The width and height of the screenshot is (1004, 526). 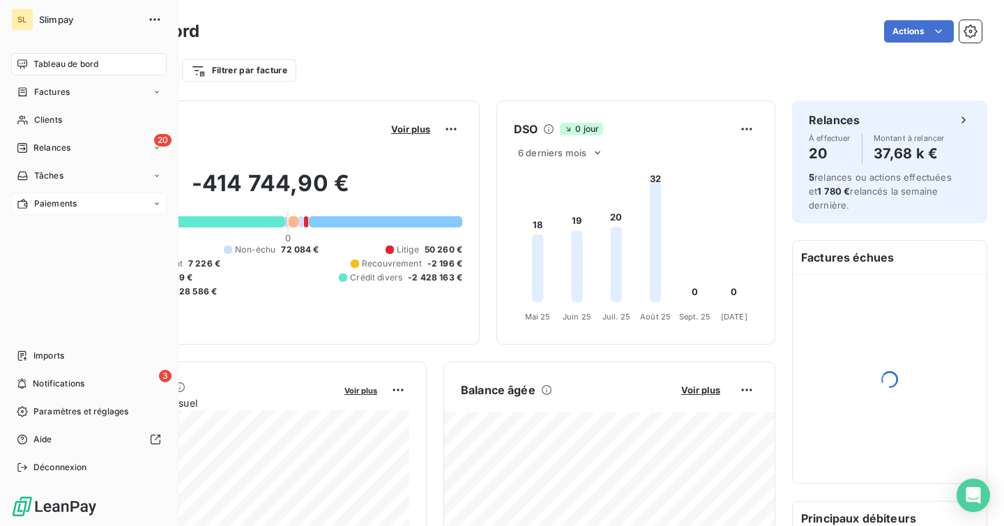 What do you see at coordinates (162, 140) in the screenshot?
I see `span: 20` at bounding box center [162, 140].